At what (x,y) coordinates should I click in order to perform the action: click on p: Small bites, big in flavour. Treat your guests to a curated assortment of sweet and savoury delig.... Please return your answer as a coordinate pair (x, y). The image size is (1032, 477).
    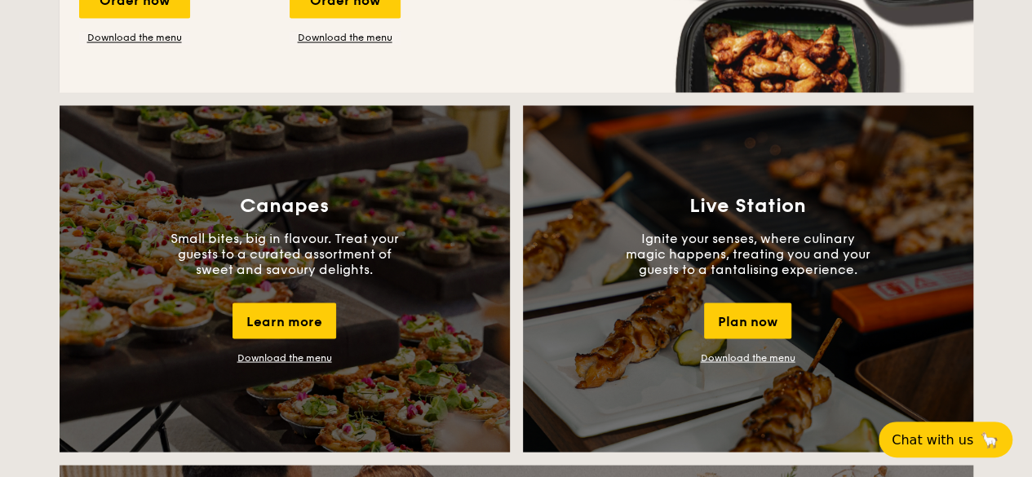
    Looking at the image, I should click on (285, 253).